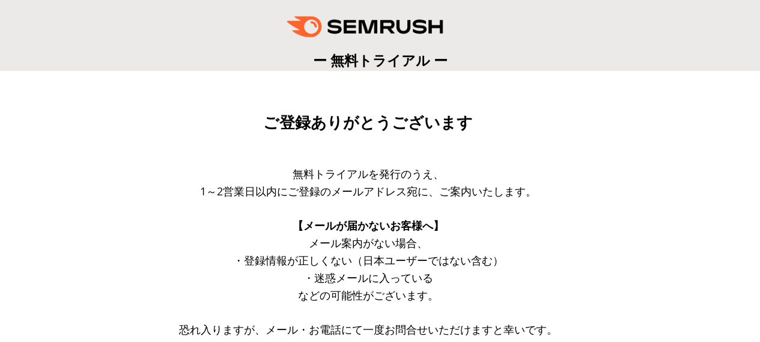  I want to click on span: ご登録ありがとうございます, so click(368, 123).